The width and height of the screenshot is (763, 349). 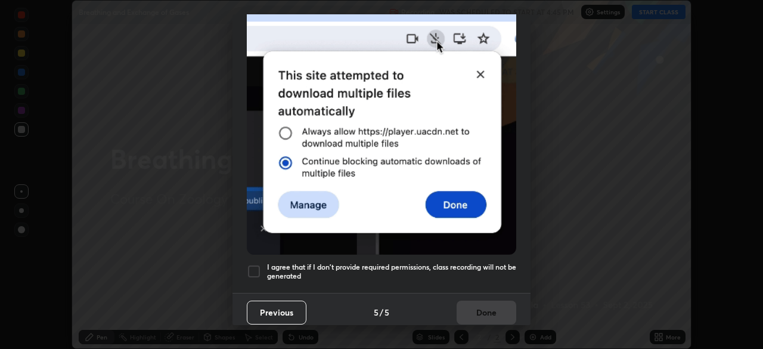 What do you see at coordinates (392, 271) in the screenshot?
I see `h5: I agree that if I don't provide required permissions, class recording will not be generated` at bounding box center [392, 271].